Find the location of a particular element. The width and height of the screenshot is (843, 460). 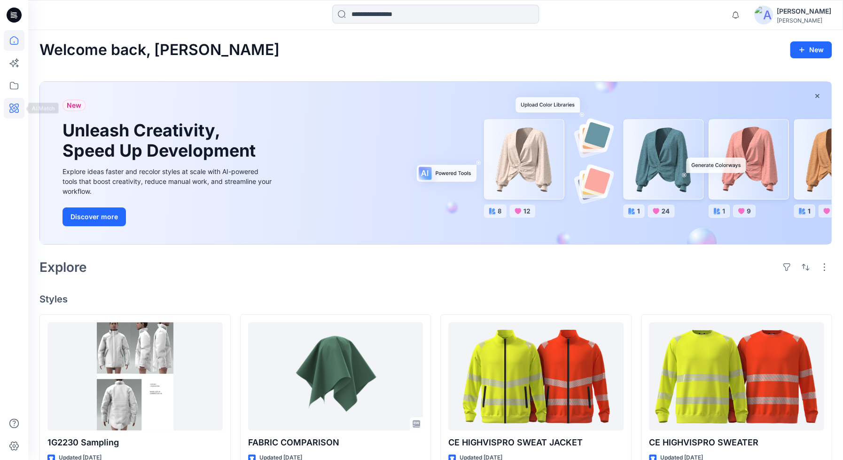

img: avatar is located at coordinates (764, 15).